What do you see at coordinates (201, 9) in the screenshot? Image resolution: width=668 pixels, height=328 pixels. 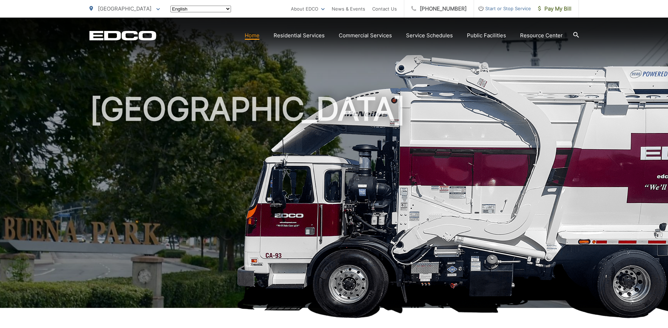 I see `select: Select a language` at bounding box center [201, 9].